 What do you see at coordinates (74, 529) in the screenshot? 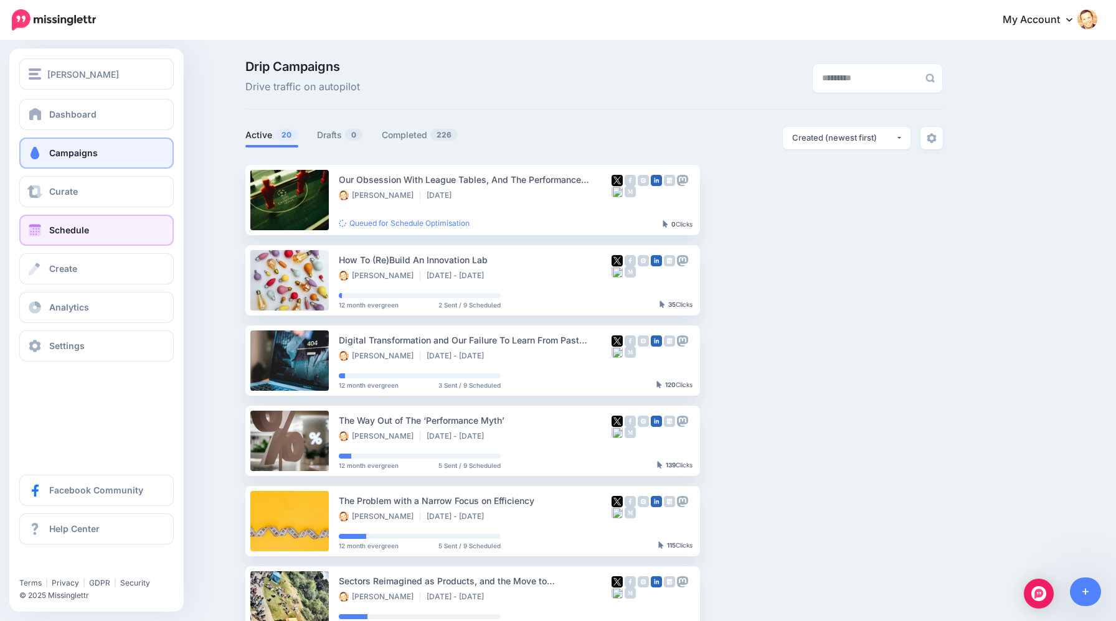
I see `span: Help Center` at bounding box center [74, 529].